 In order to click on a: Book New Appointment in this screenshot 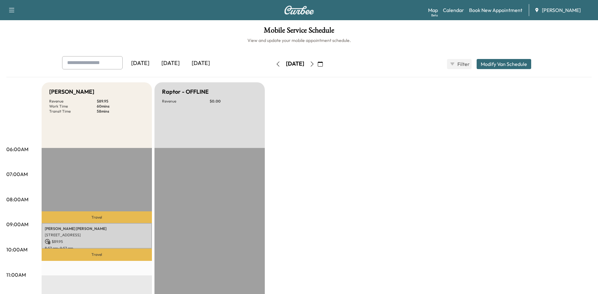, I will do `click(495, 10)`.